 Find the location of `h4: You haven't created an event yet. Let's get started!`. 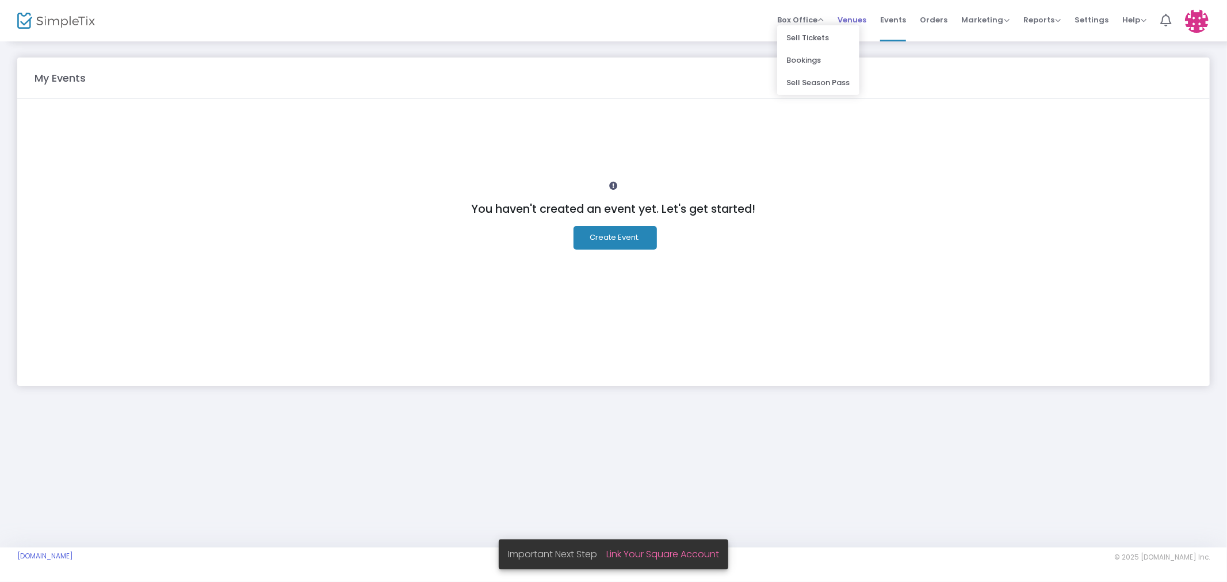

h4: You haven't created an event yet. Let's get started! is located at coordinates (613, 209).